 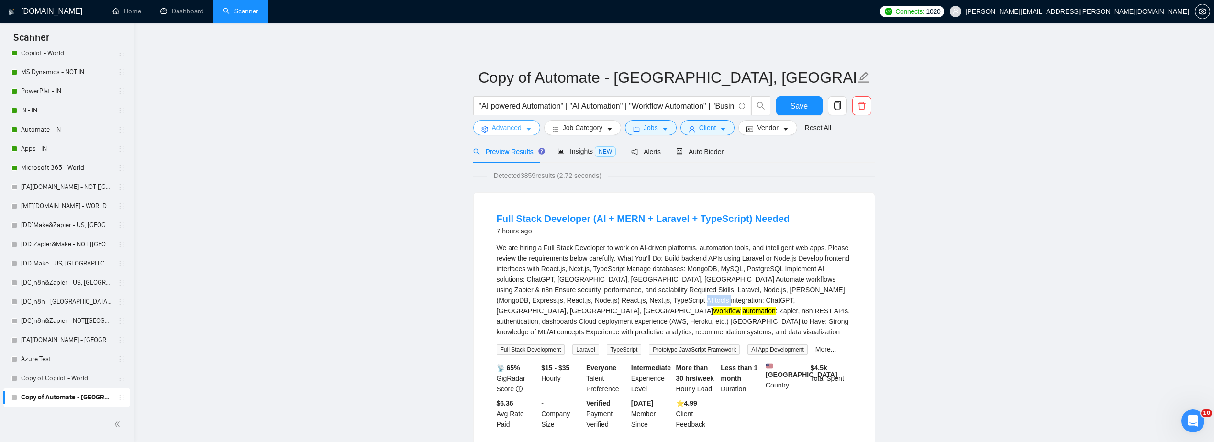 What do you see at coordinates (697, 414) in the screenshot?
I see `div: Client Feedback` at bounding box center [697, 414].